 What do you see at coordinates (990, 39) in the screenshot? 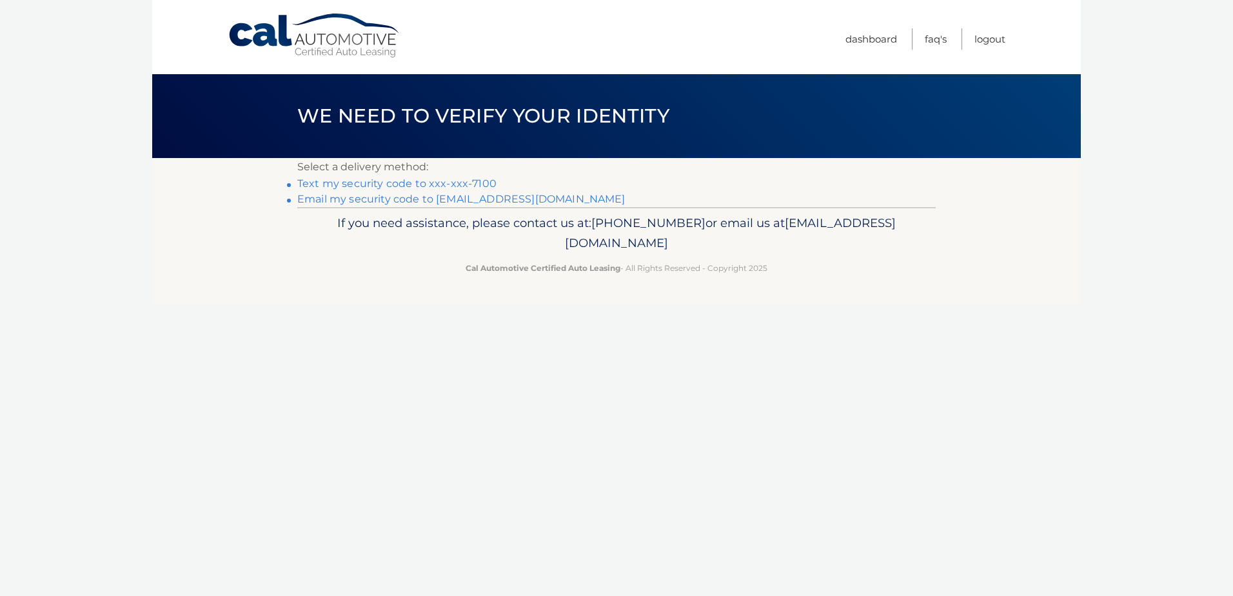
I see `a: Logout` at bounding box center [990, 39].